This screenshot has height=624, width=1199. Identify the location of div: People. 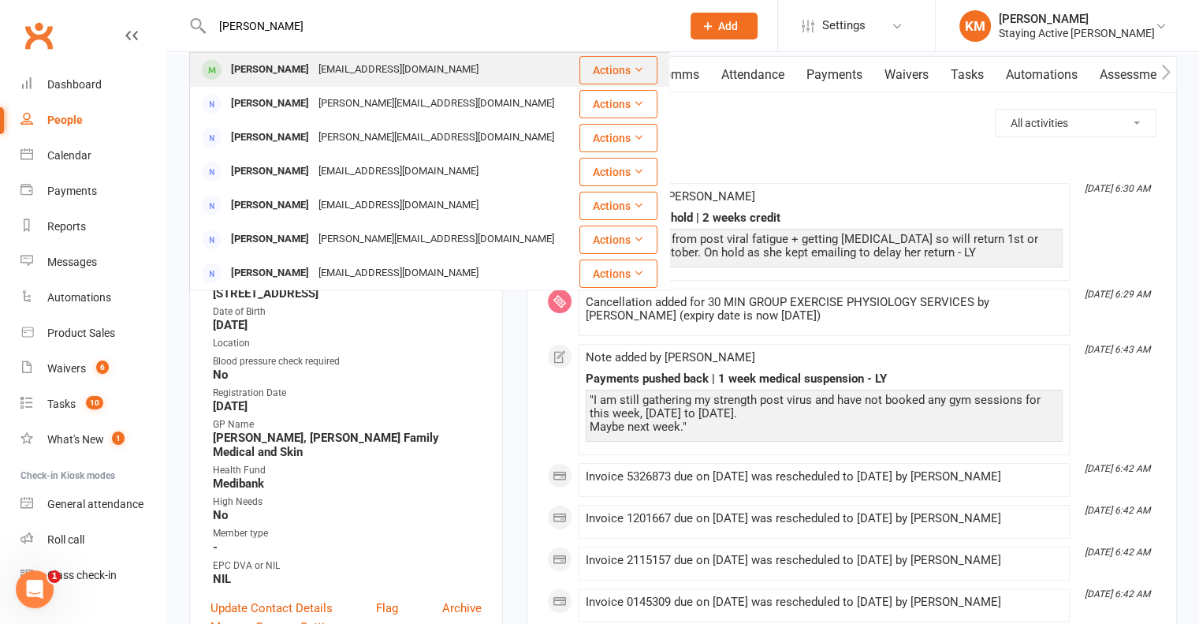
(65, 120).